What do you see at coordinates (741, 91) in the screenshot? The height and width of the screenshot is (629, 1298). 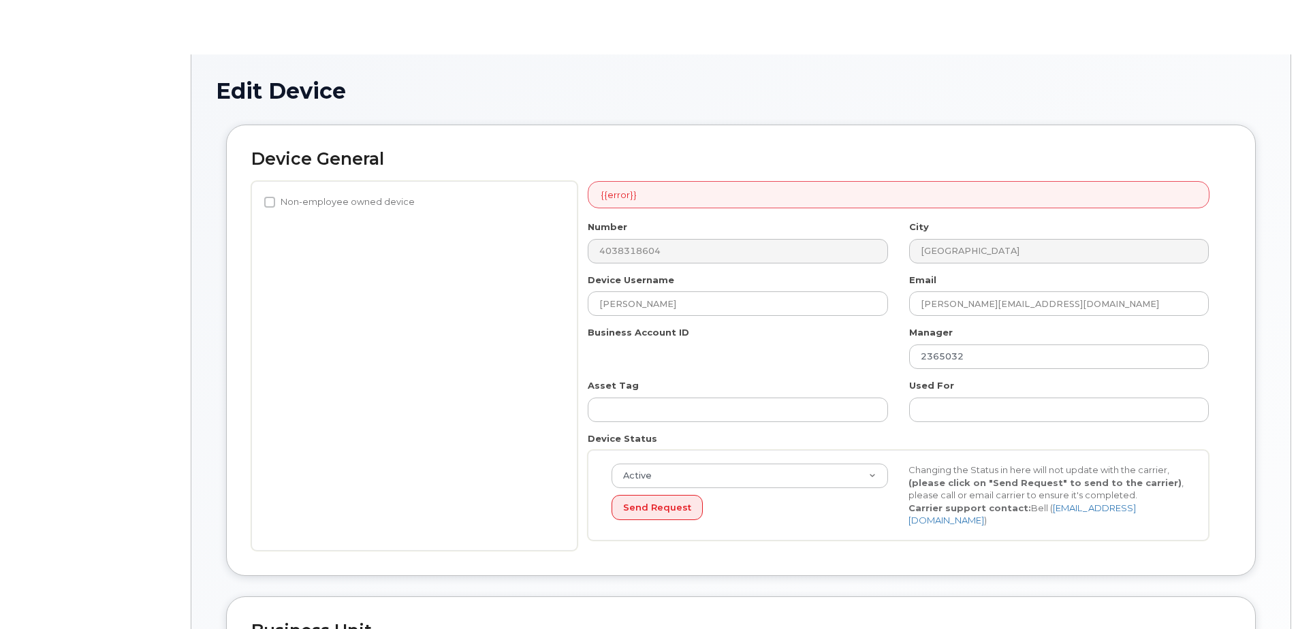 I see `h1: Edit Device` at bounding box center [741, 91].